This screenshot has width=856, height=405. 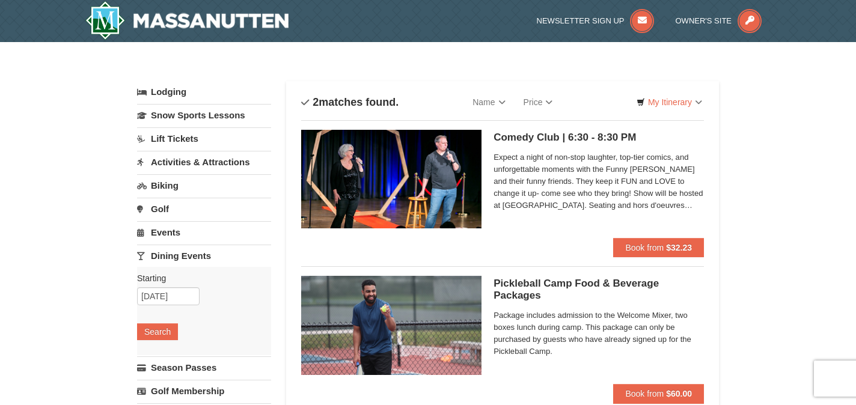 I want to click on strong: $60.00, so click(x=678, y=394).